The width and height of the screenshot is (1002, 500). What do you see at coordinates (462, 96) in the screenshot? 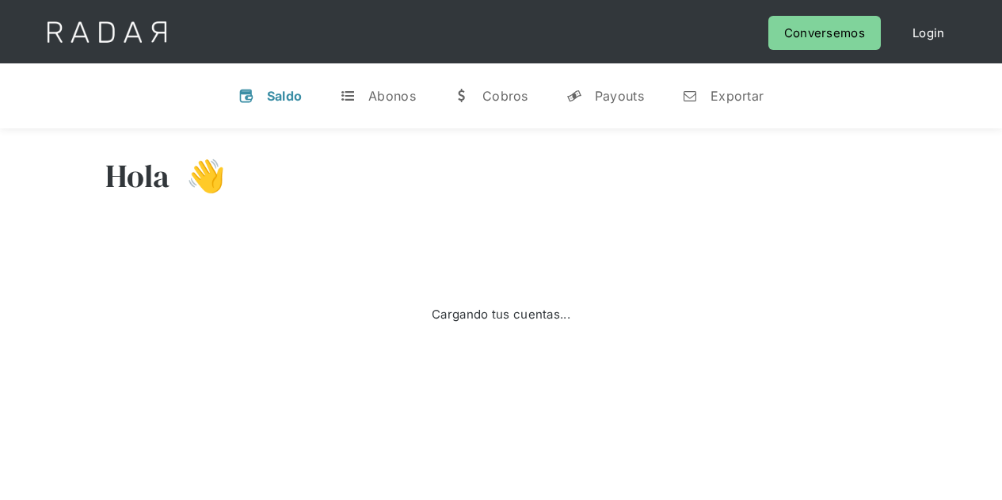
I see `div: w` at bounding box center [462, 96].